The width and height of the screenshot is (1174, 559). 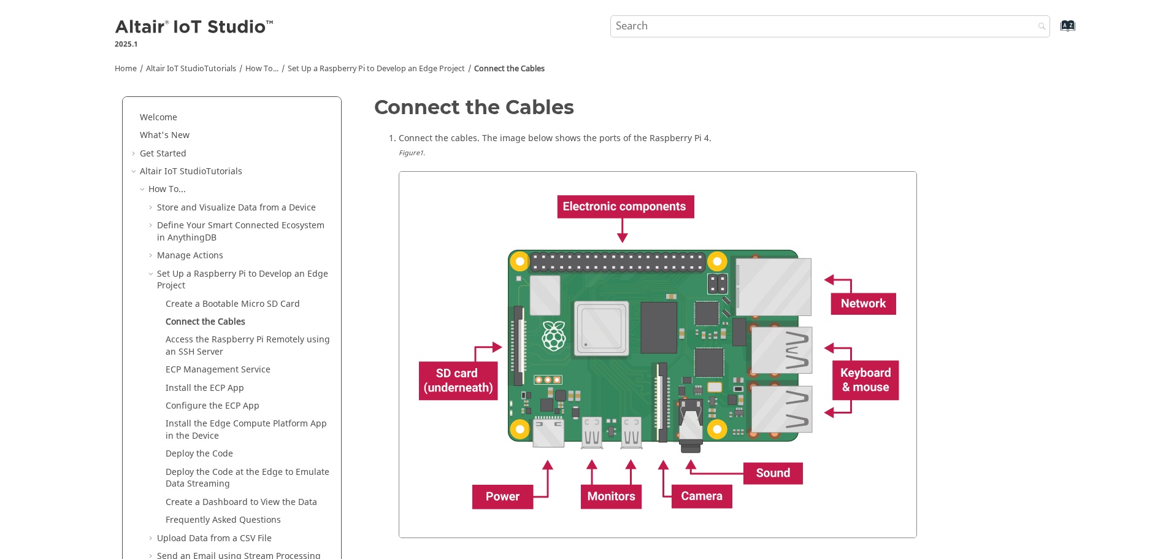 What do you see at coordinates (241, 502) in the screenshot?
I see `a: Create a Dashboard to View the Data` at bounding box center [241, 502].